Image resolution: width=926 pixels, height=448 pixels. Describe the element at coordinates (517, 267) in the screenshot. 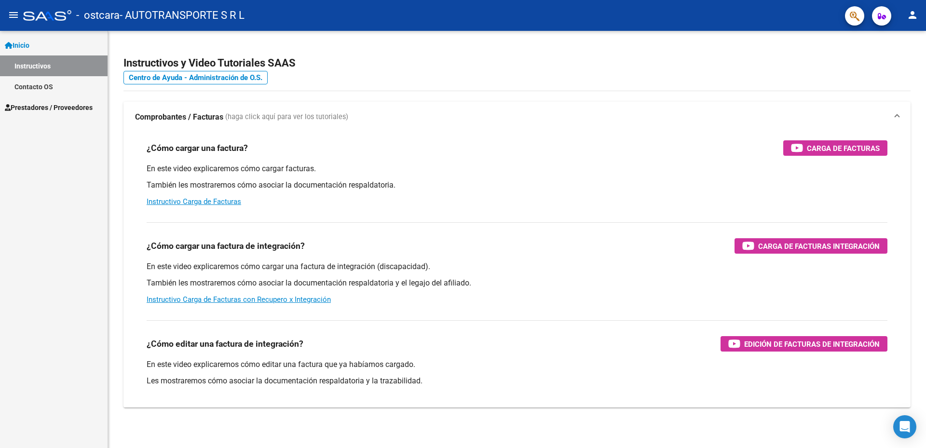

I see `p: En este video explicaremos cómo cargar una factura de integración (discapacidad).` at that location.